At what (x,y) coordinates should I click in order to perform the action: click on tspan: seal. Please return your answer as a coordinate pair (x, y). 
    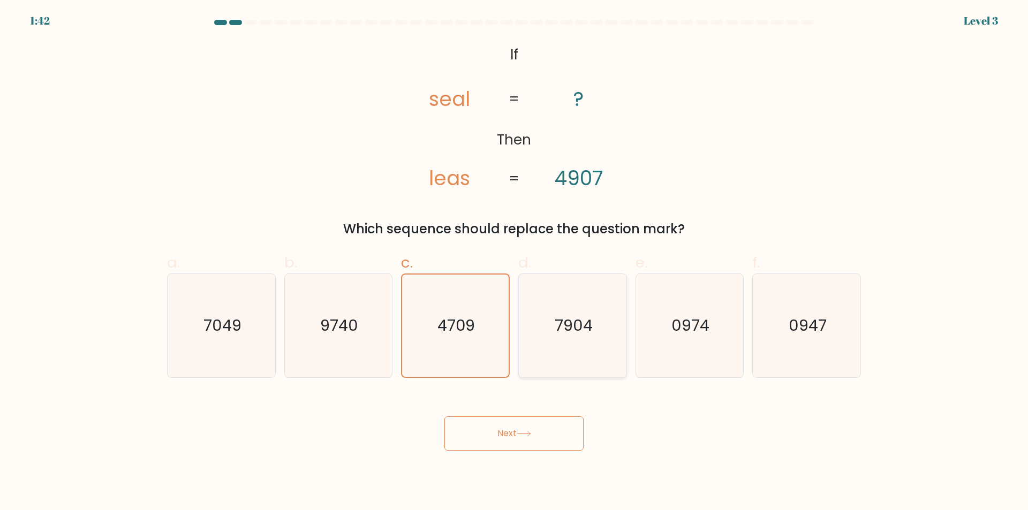
    Looking at the image, I should click on (449, 99).